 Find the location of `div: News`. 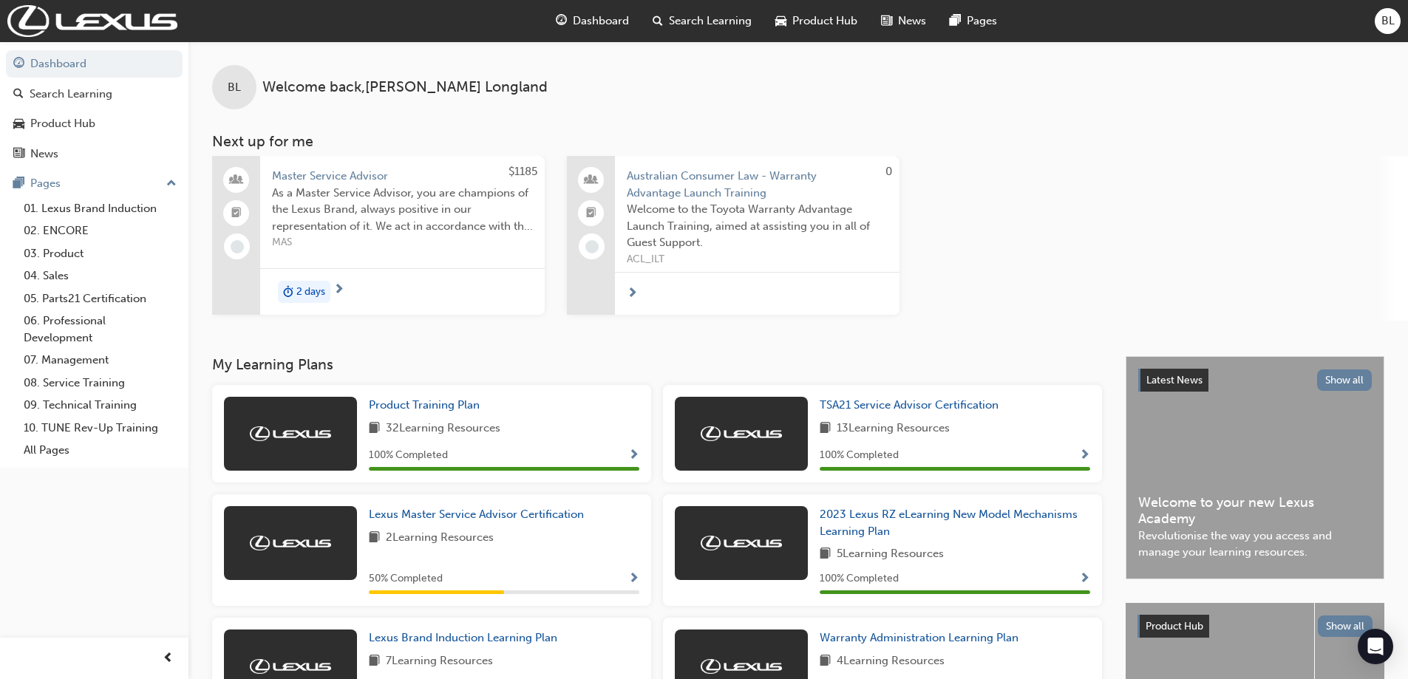

div: News is located at coordinates (44, 154).